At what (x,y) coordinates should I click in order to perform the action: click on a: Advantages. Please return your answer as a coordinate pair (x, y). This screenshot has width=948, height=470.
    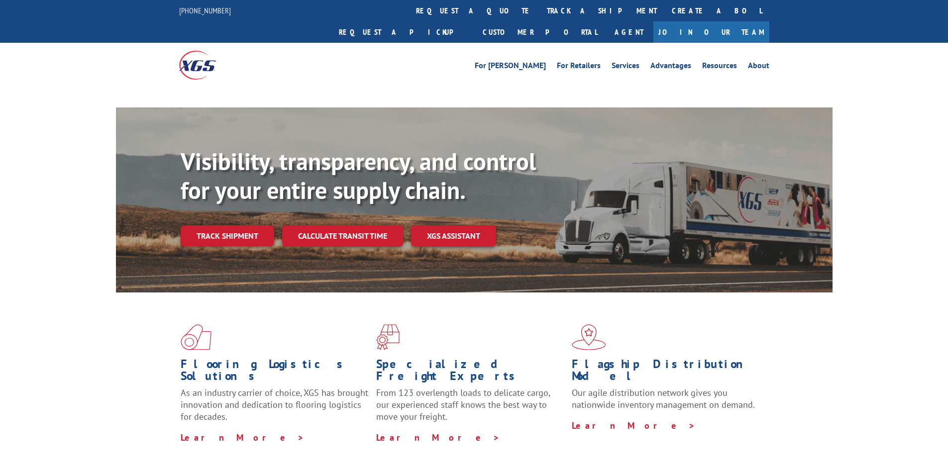
    Looking at the image, I should click on (671, 67).